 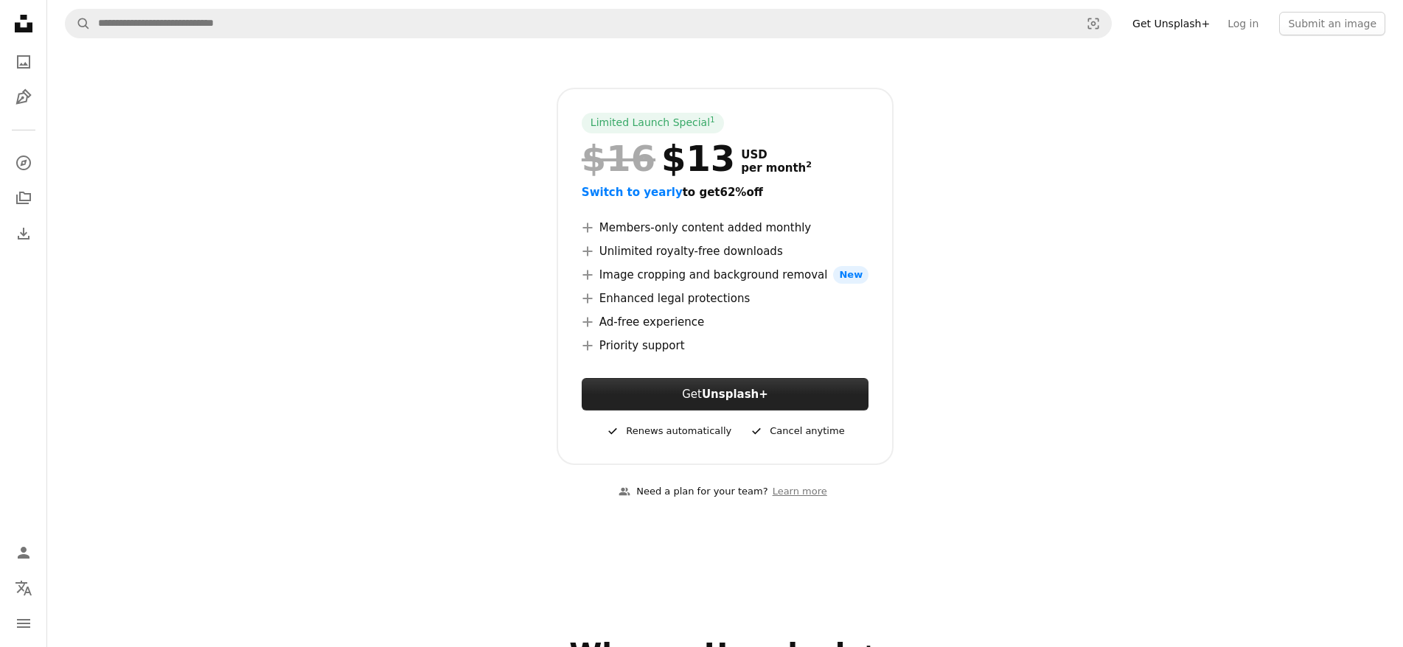 What do you see at coordinates (777, 155) in the screenshot?
I see `span: USD` at bounding box center [777, 155].